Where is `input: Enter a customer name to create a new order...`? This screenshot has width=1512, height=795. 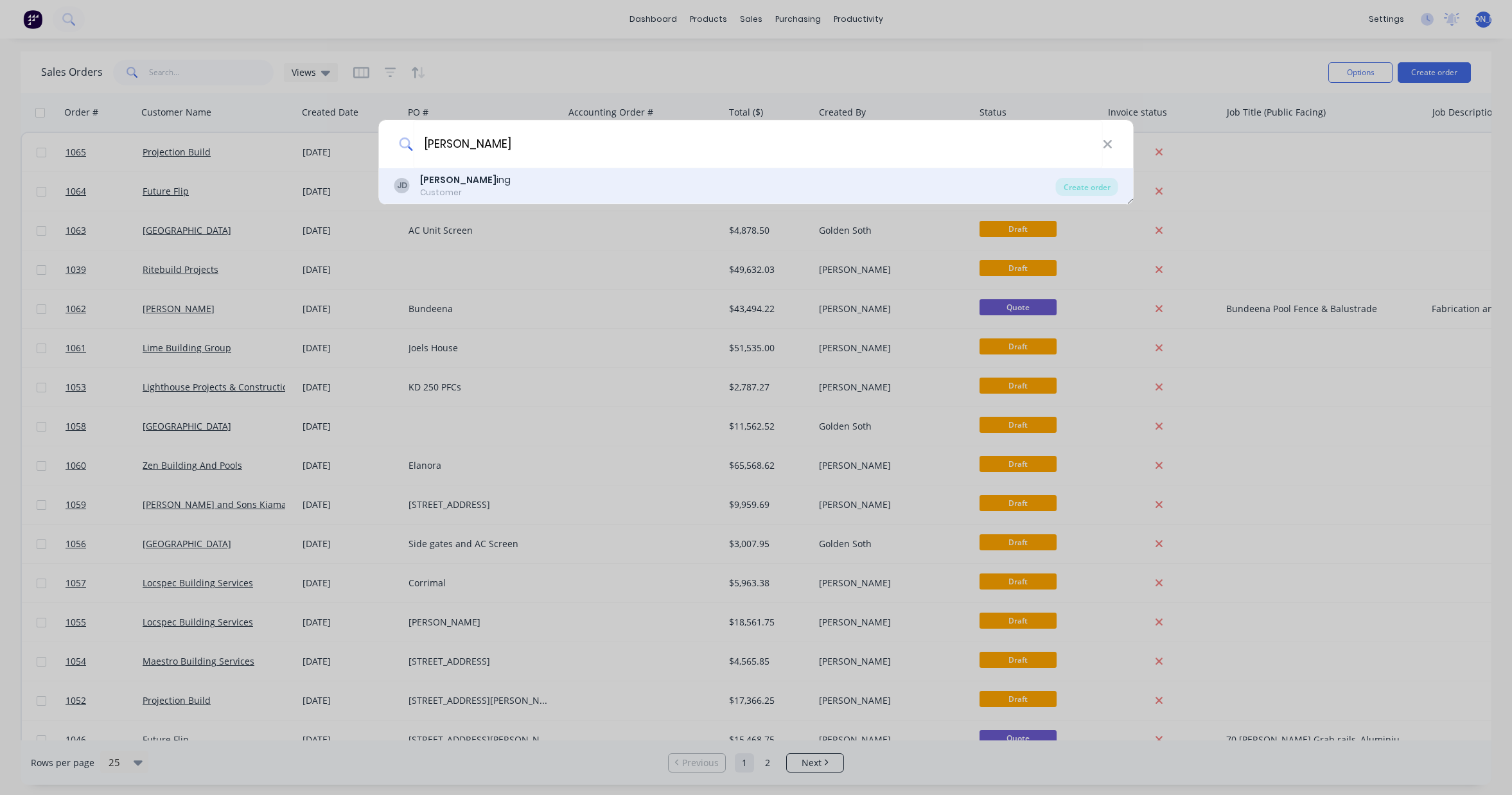
input: Enter a customer name to create a new order... is located at coordinates (757, 144).